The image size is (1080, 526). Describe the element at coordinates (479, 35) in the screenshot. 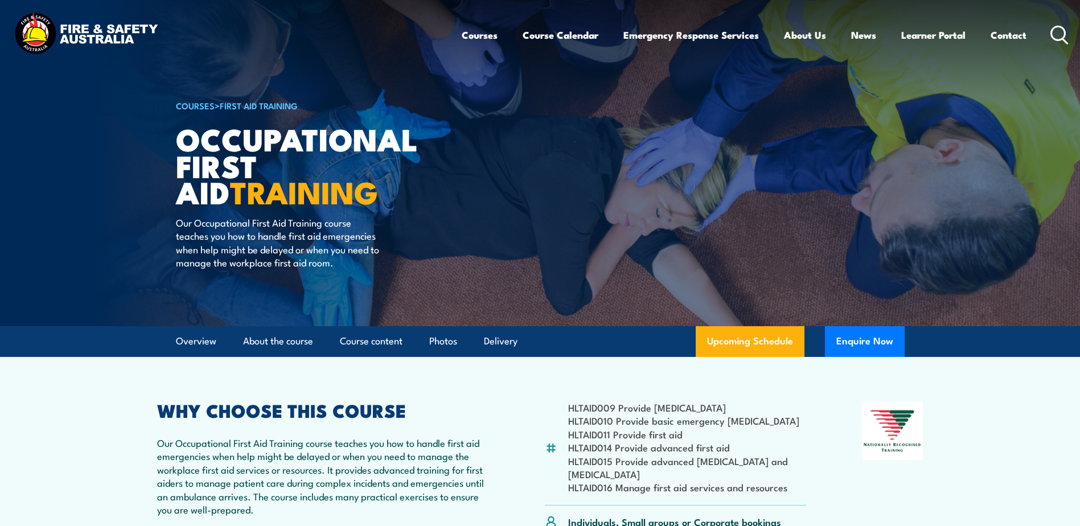

I see `a: Courses` at that location.